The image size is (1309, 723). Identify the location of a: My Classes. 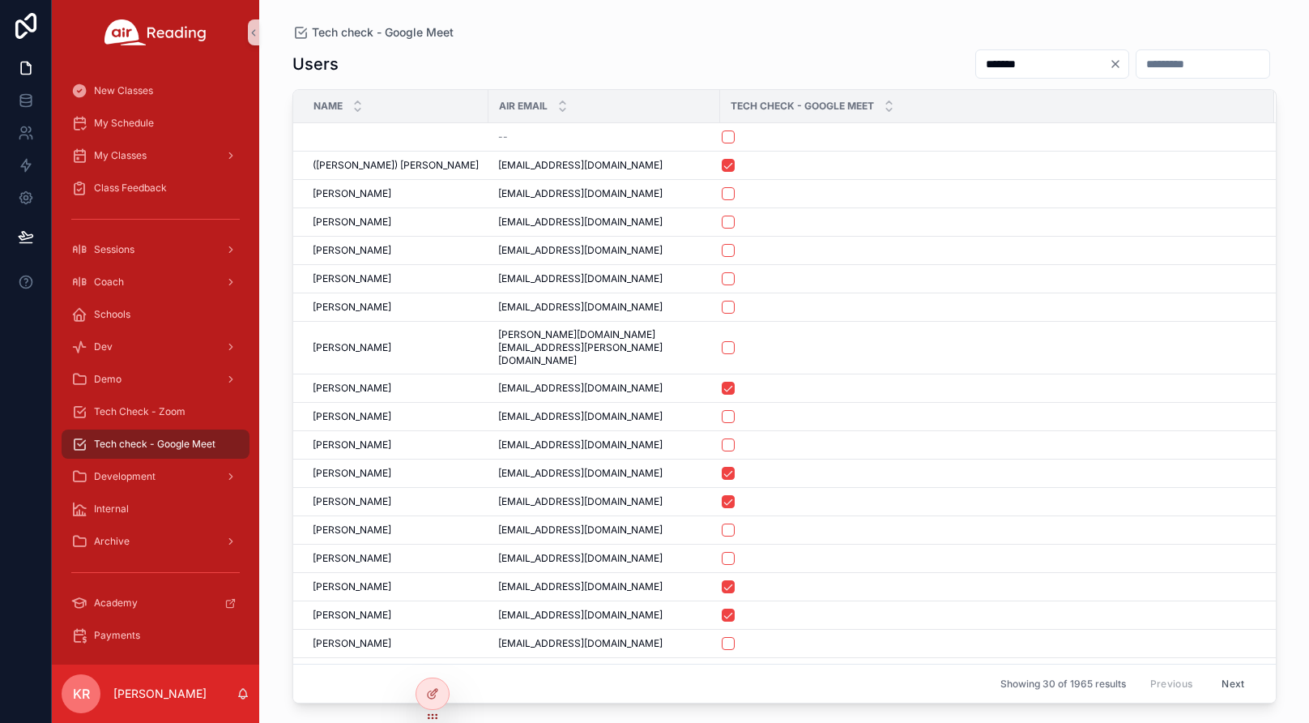
(156, 156).